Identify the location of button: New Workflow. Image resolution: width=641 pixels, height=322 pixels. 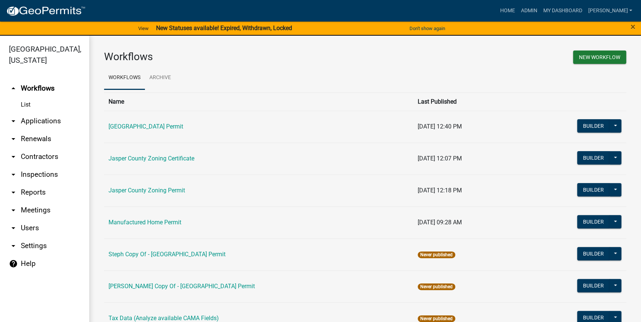
(599, 57).